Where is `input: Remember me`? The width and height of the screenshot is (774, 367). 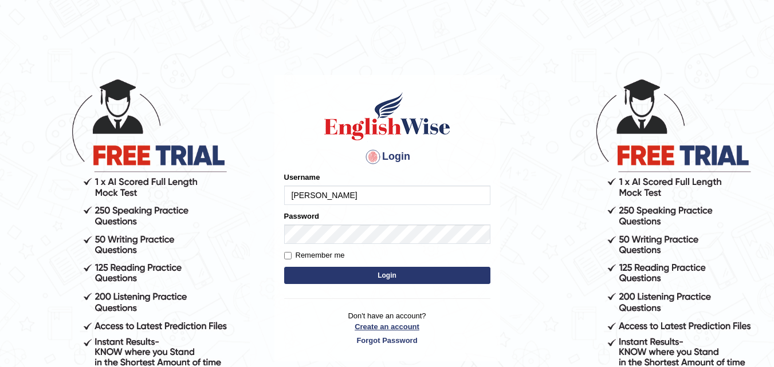
input: Remember me is located at coordinates (288, 256).